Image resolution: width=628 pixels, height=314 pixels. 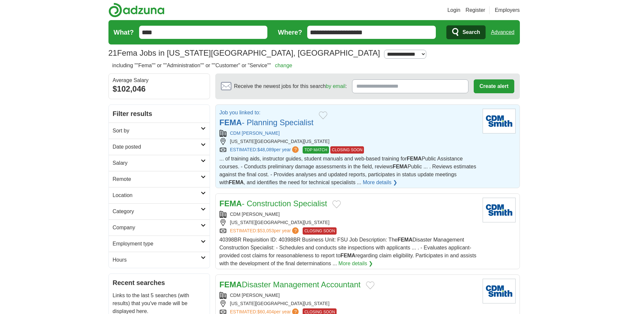 I want to click on a: Salary, so click(x=159, y=163).